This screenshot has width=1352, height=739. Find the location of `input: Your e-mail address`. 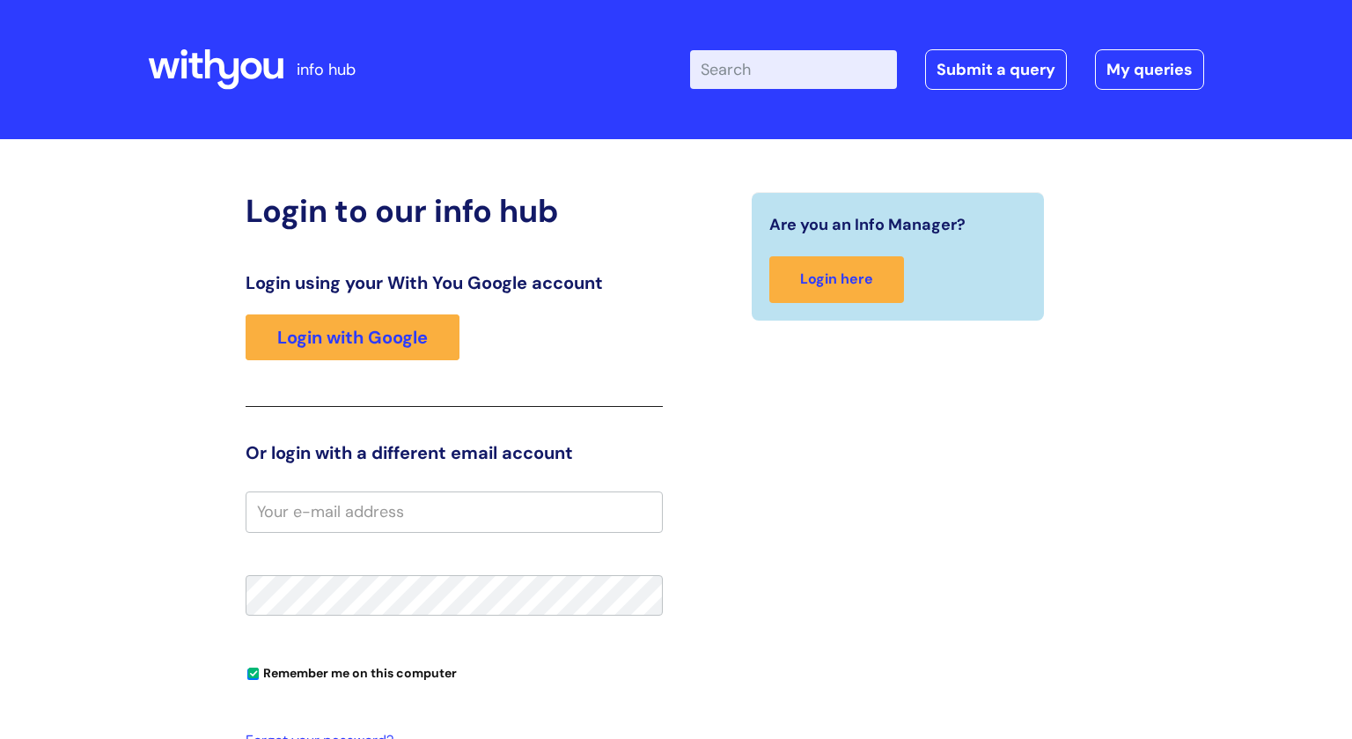

input: Your e-mail address is located at coordinates (454, 511).